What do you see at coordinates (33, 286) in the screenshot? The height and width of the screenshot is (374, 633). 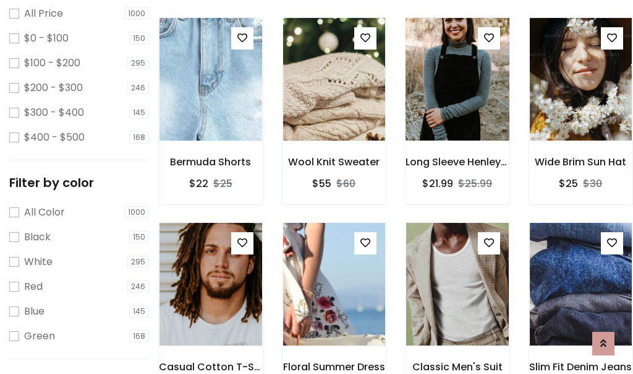 I see `label: Red` at bounding box center [33, 286].